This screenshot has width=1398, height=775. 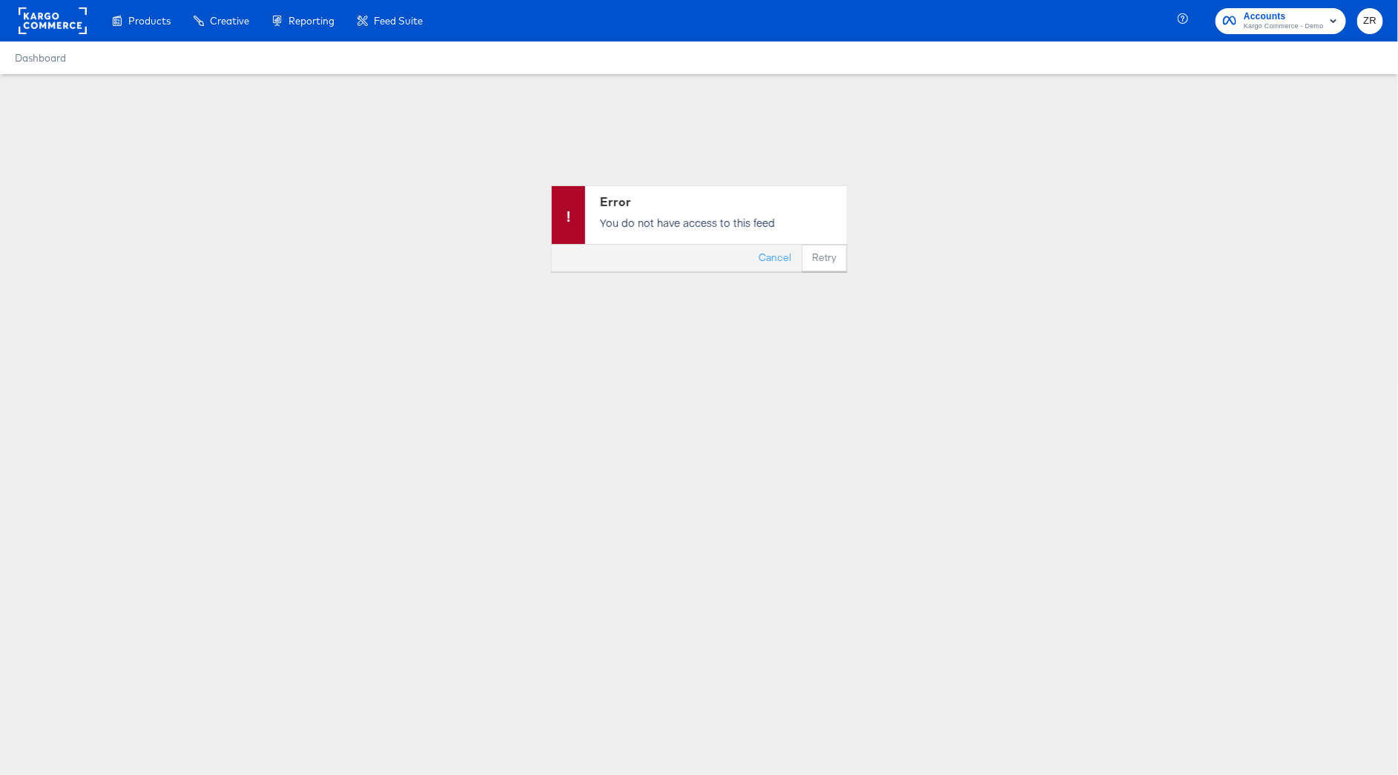 What do you see at coordinates (1370, 21) in the screenshot?
I see `span: ZR` at bounding box center [1370, 21].